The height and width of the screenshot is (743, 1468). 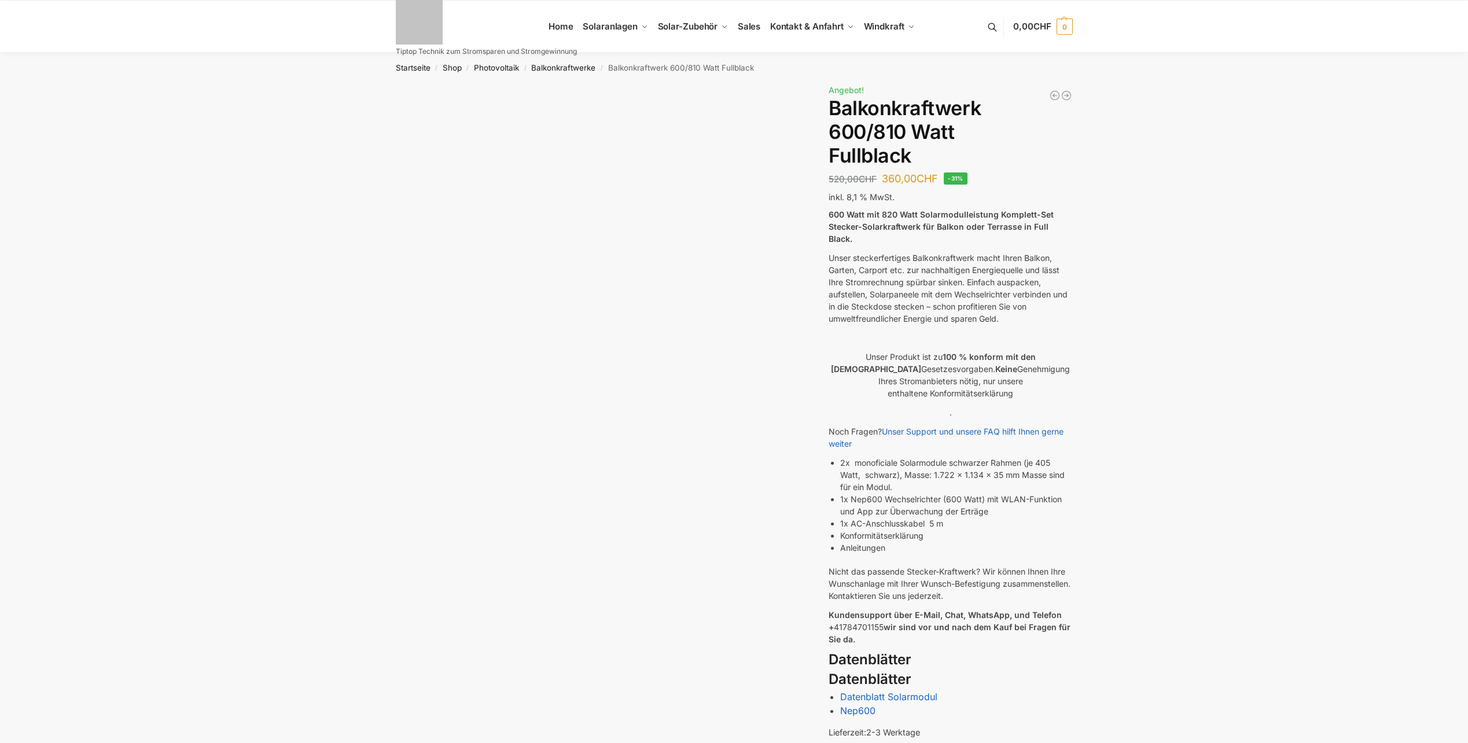 I want to click on li: 1x Nep600 Wechselrichter (600 Watt) mit WLAN-Funktion und App zur Überwachung der Erträge, so click(x=956, y=505).